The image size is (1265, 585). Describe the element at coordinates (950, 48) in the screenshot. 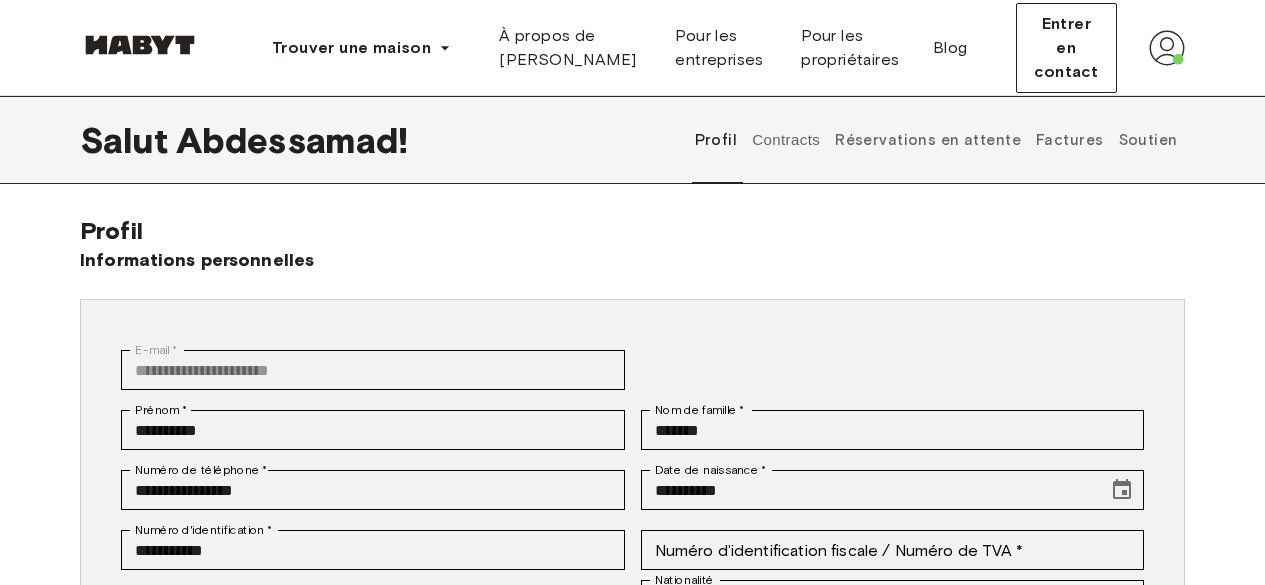

I see `a: Blog` at that location.